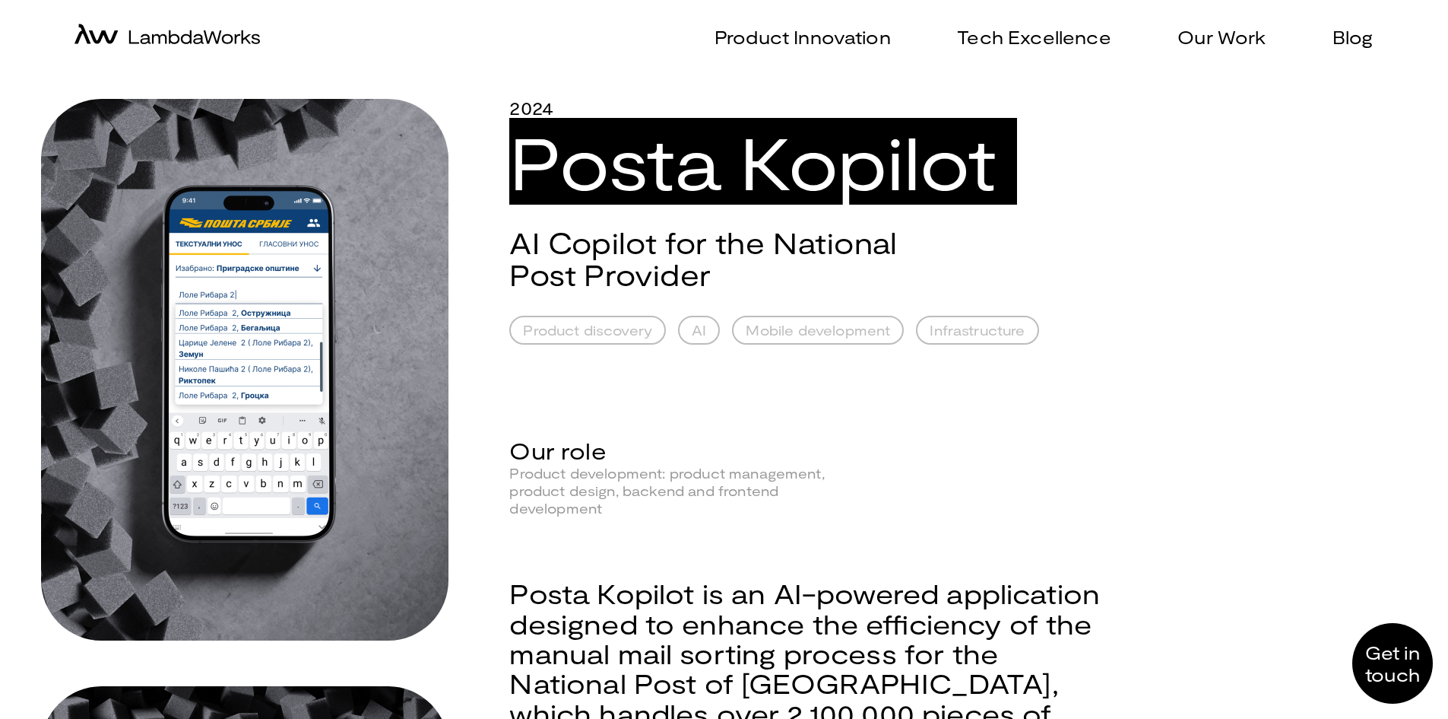 This screenshot has width=1448, height=719. Describe the element at coordinates (588, 330) in the screenshot. I see `a: Product discovery` at that location.